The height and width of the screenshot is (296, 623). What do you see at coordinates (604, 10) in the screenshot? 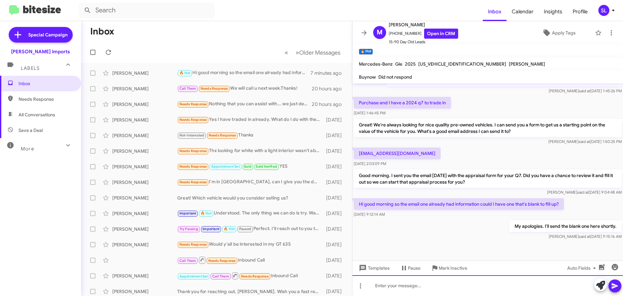
I see `div: SL` at bounding box center [604, 10].